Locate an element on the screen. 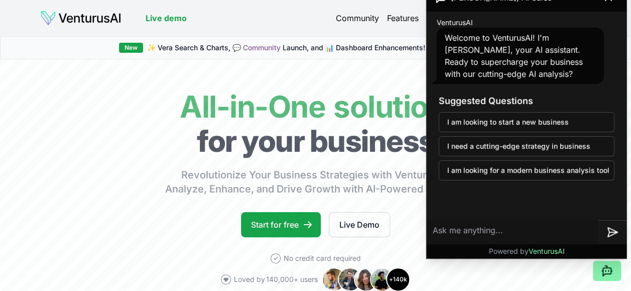  p: Powered by is located at coordinates (526, 251).